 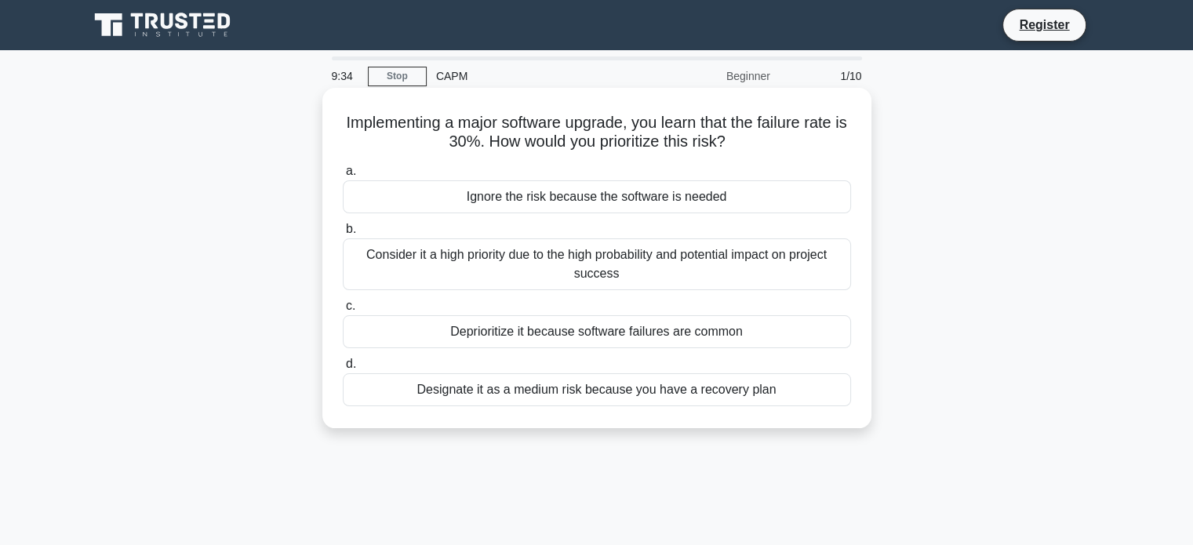 I want to click on div: Consider it a high priority due to the high probability and potential impact on project success, so click(x=597, y=264).